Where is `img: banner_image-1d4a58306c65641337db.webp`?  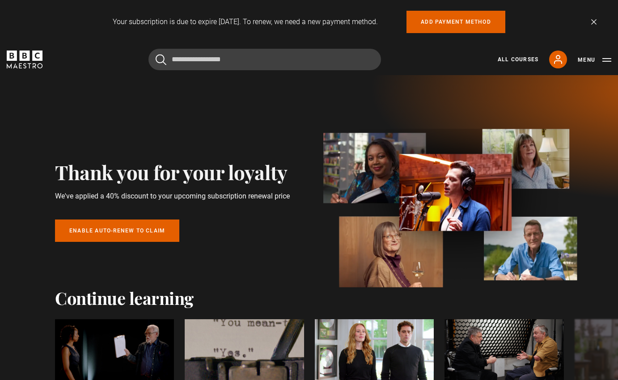 img: banner_image-1d4a58306c65641337db.webp is located at coordinates (450, 208).